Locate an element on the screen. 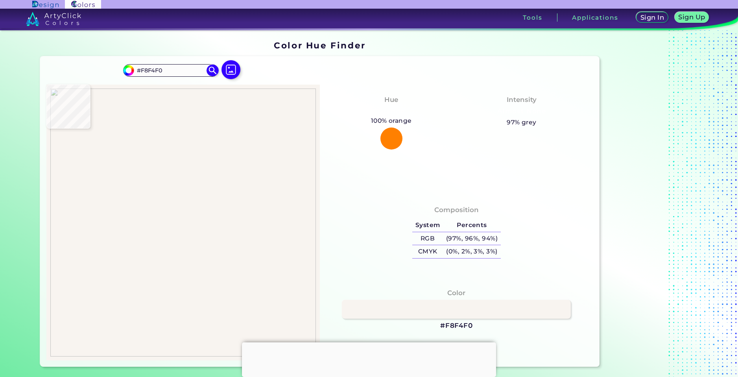 This screenshot has width=738, height=377. h3: Tools is located at coordinates (532, 17).